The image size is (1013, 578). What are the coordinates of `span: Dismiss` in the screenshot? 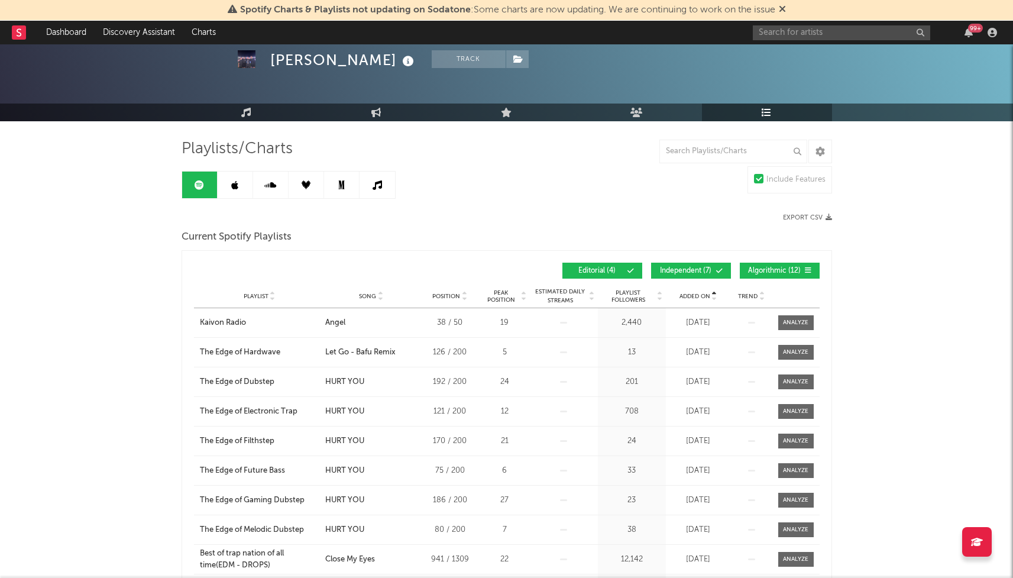 It's located at (783, 10).